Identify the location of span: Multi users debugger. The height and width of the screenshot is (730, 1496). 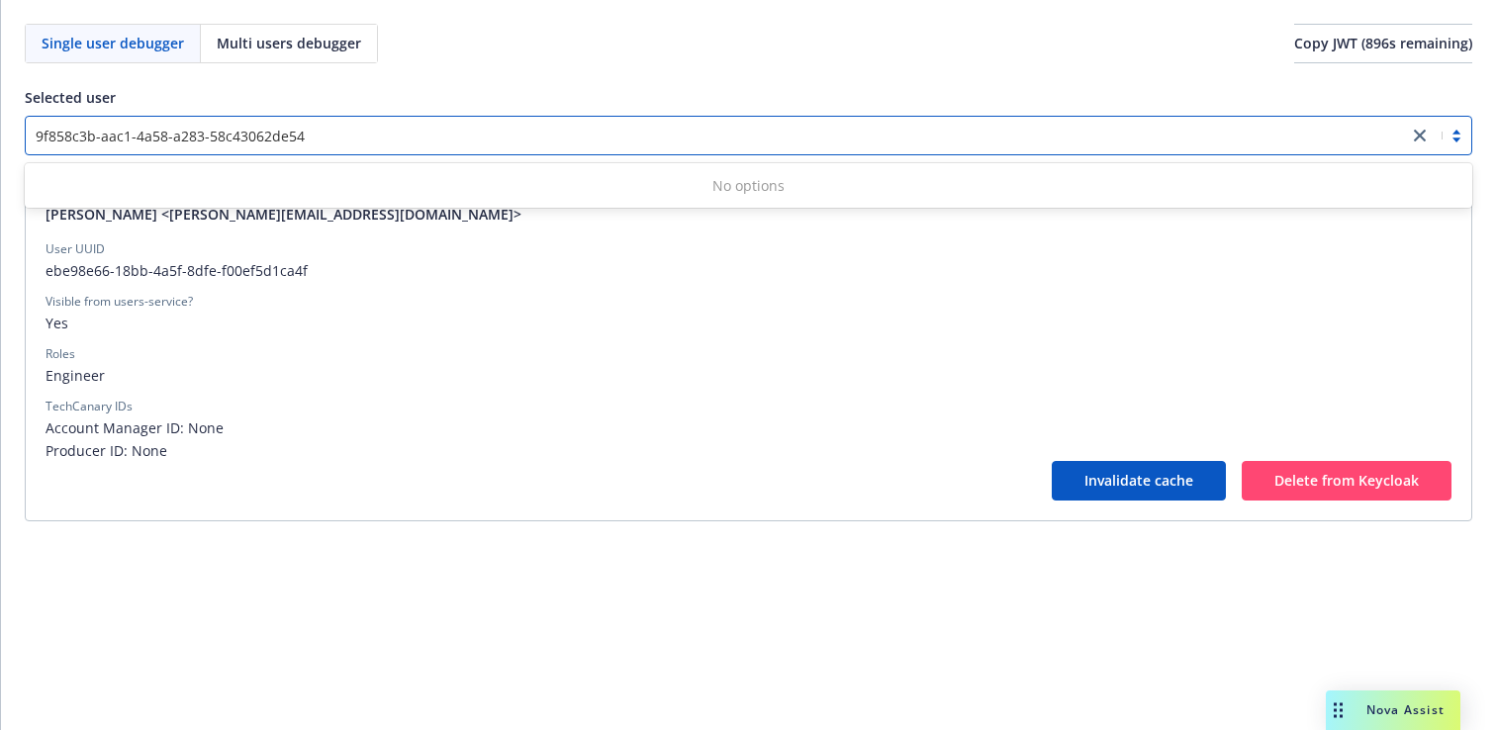
(289, 43).